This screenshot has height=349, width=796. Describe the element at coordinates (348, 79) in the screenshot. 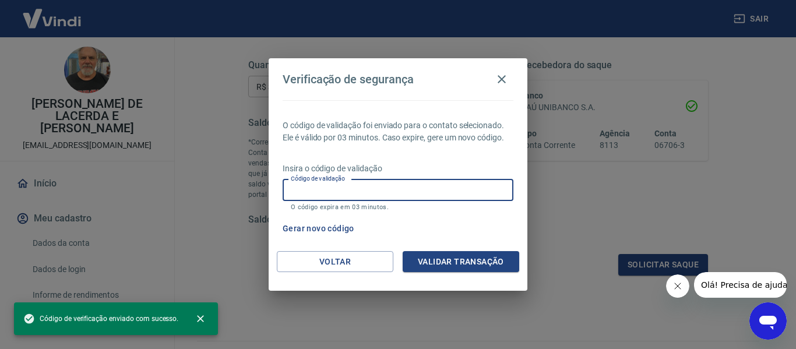

I see `h4: Verificação de segurança` at that location.